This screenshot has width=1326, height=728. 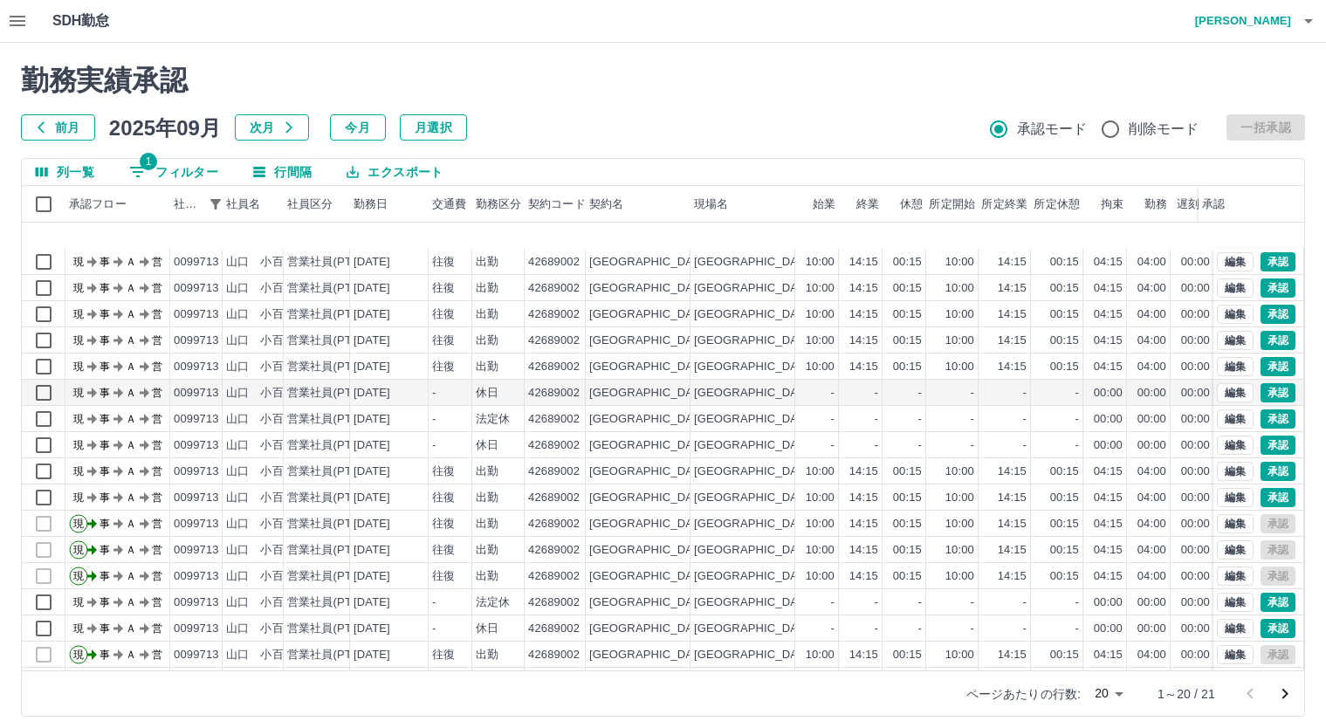 What do you see at coordinates (189, 204) in the screenshot?
I see `div: 社員番号` at bounding box center [189, 204].